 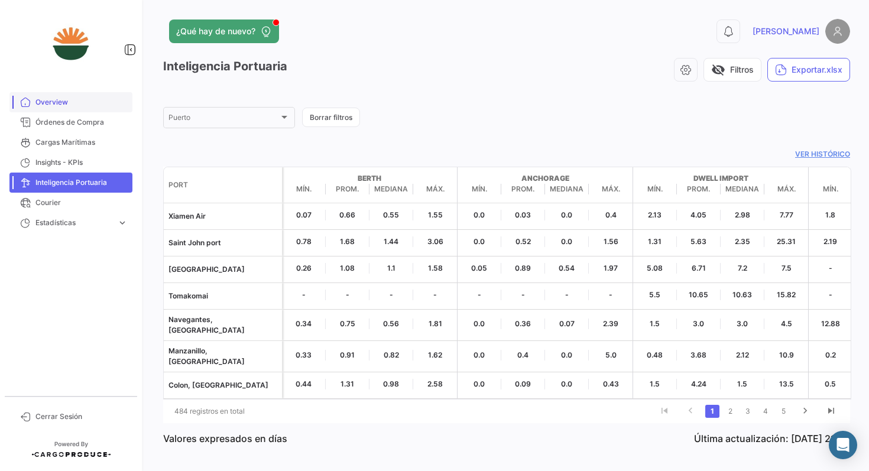 I want to click on span: 2.19, so click(x=830, y=242).